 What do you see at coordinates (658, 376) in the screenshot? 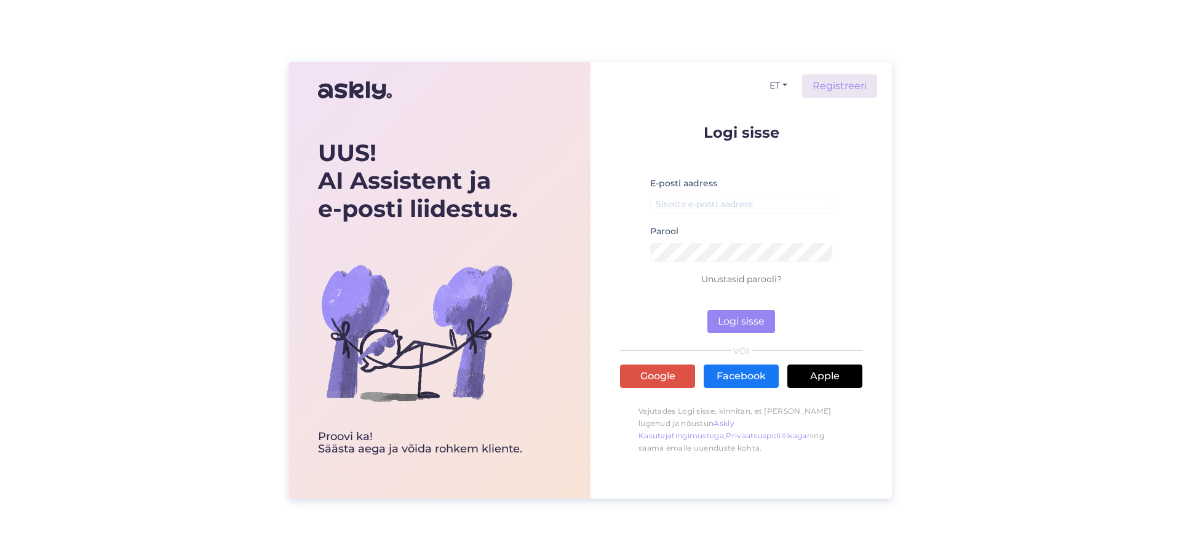
I see `a: Google` at bounding box center [658, 376].